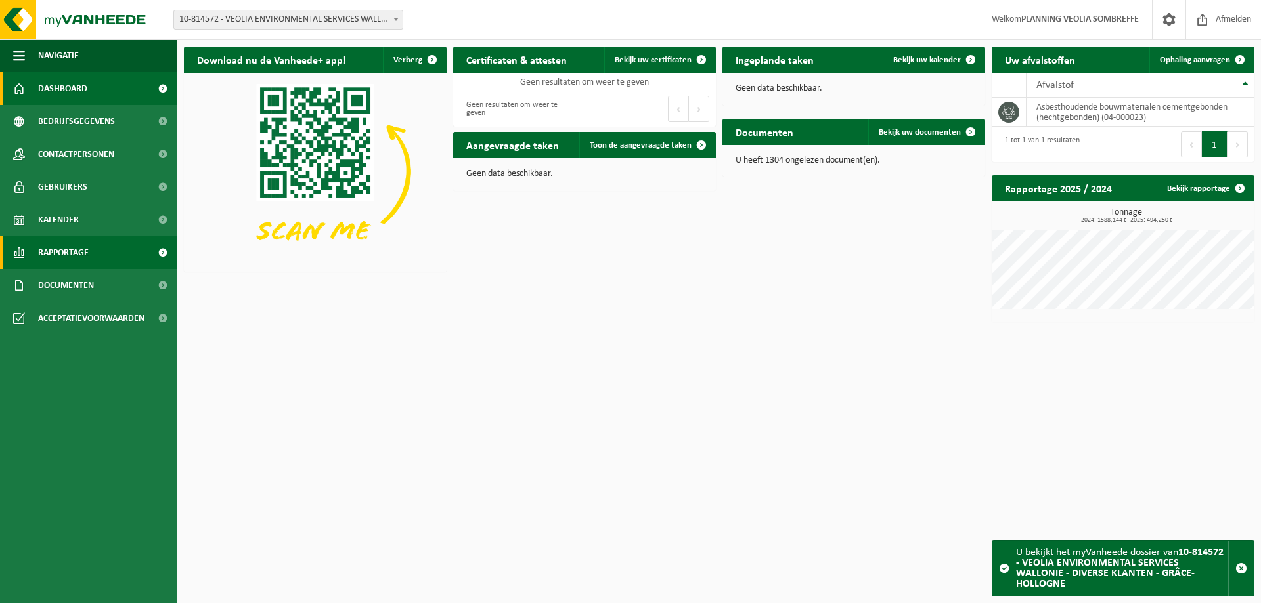 The image size is (1261, 603). Describe the element at coordinates (647, 145) in the screenshot. I see `a: Toon de aangevraagde taken` at that location.